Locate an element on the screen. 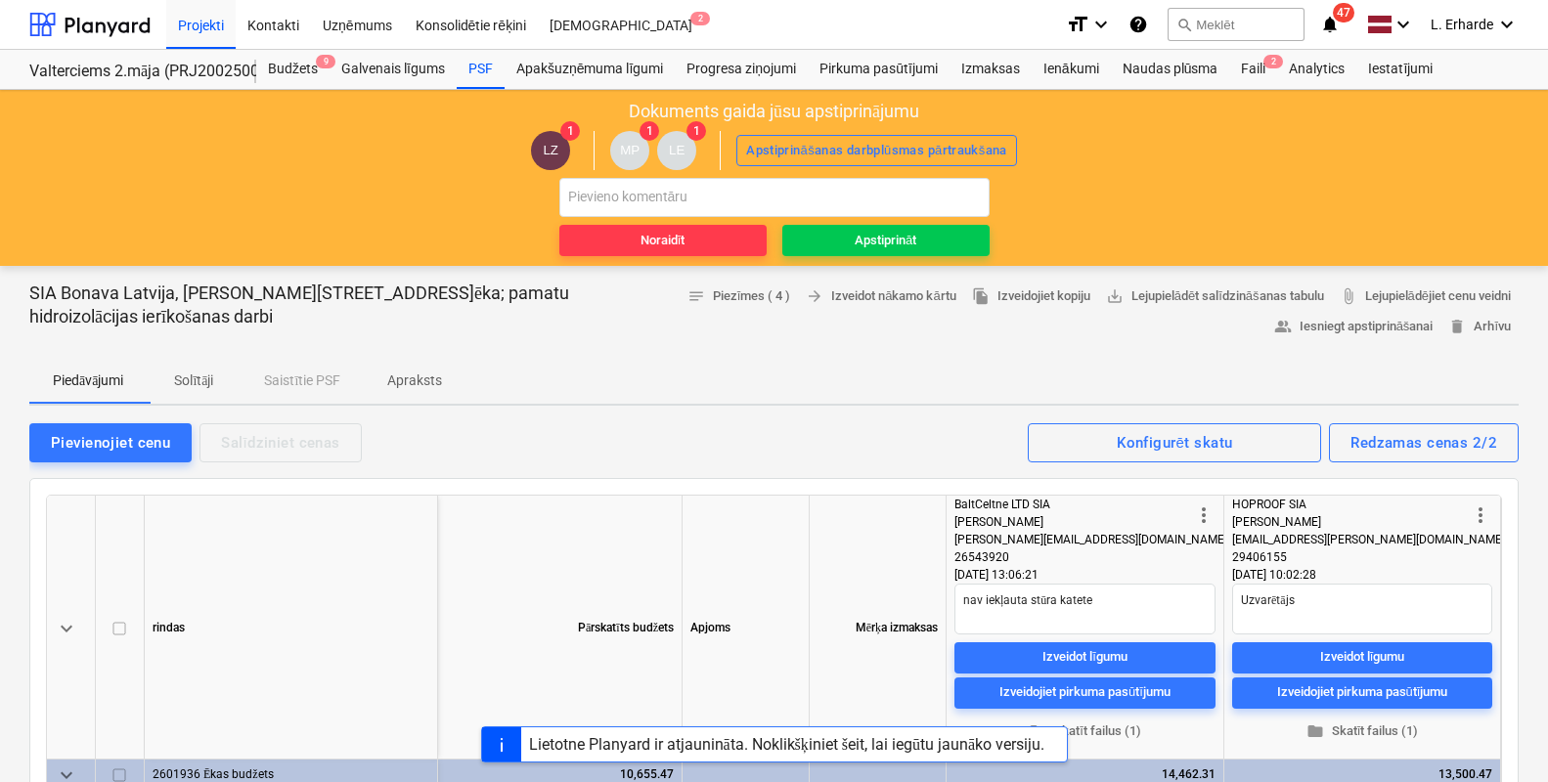 The height and width of the screenshot is (782, 1548). span: Lejupielādējiet cenu veidni is located at coordinates (1425, 296).